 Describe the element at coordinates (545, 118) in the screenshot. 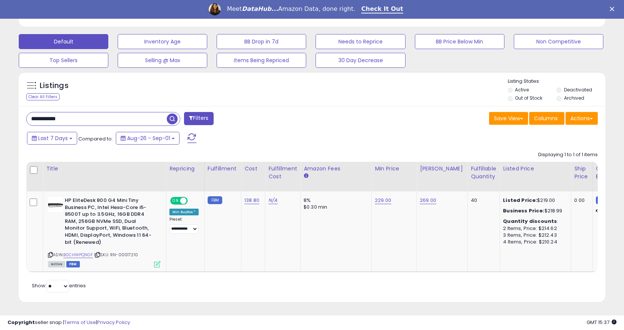

I see `span: Columns` at that location.